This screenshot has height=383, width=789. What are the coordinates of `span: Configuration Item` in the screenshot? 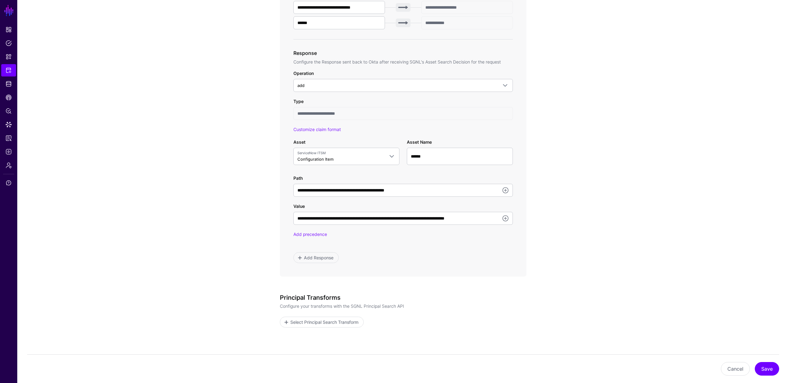 It's located at (315, 159).